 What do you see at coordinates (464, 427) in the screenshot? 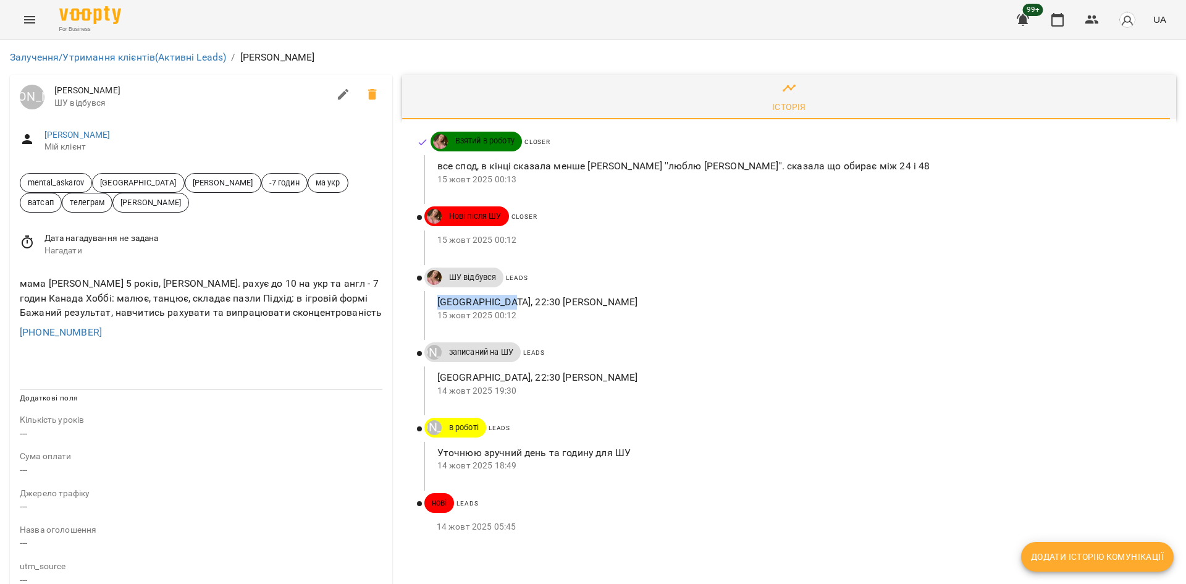
I see `span: в роботі` at bounding box center [464, 427].